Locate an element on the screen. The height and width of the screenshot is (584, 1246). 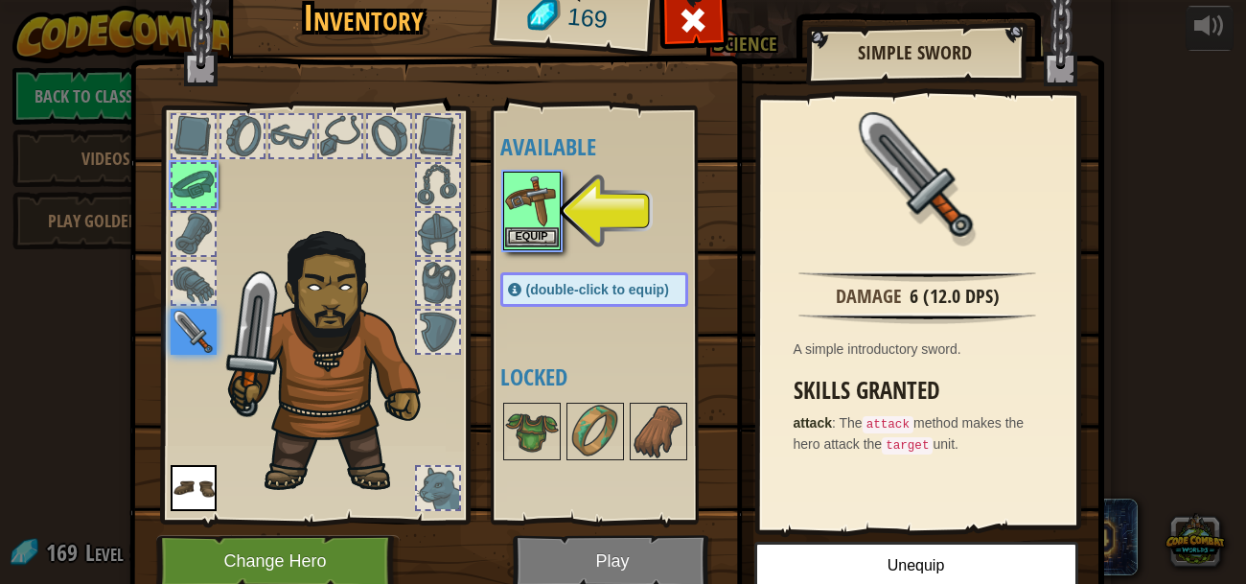
span: The method makes the hero attack the unit. is located at coordinates (909, 433).